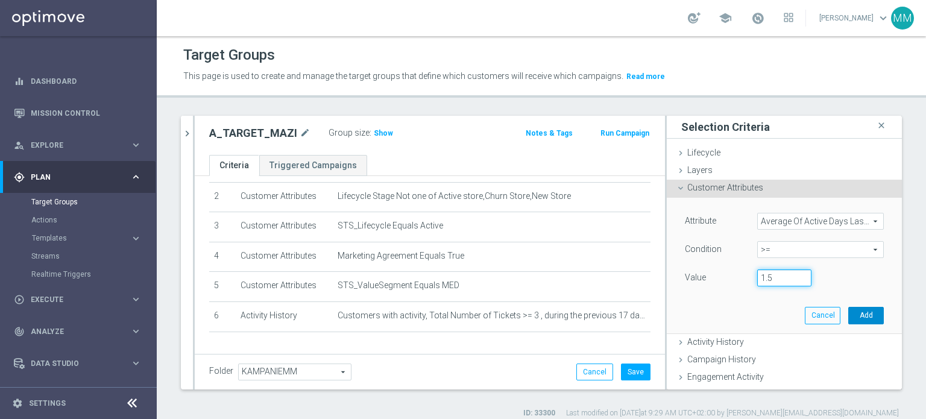 The height and width of the screenshot is (419, 926). Describe the element at coordinates (72, 300) in the screenshot. I see `div: Execute` at that location.